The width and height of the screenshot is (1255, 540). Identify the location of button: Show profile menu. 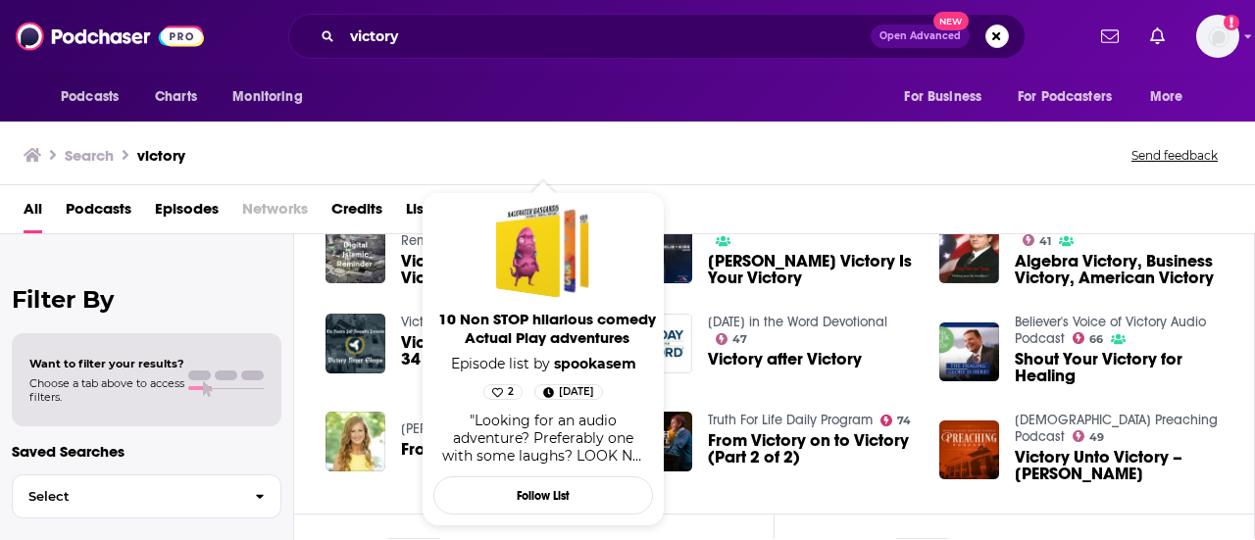
(1218, 36).